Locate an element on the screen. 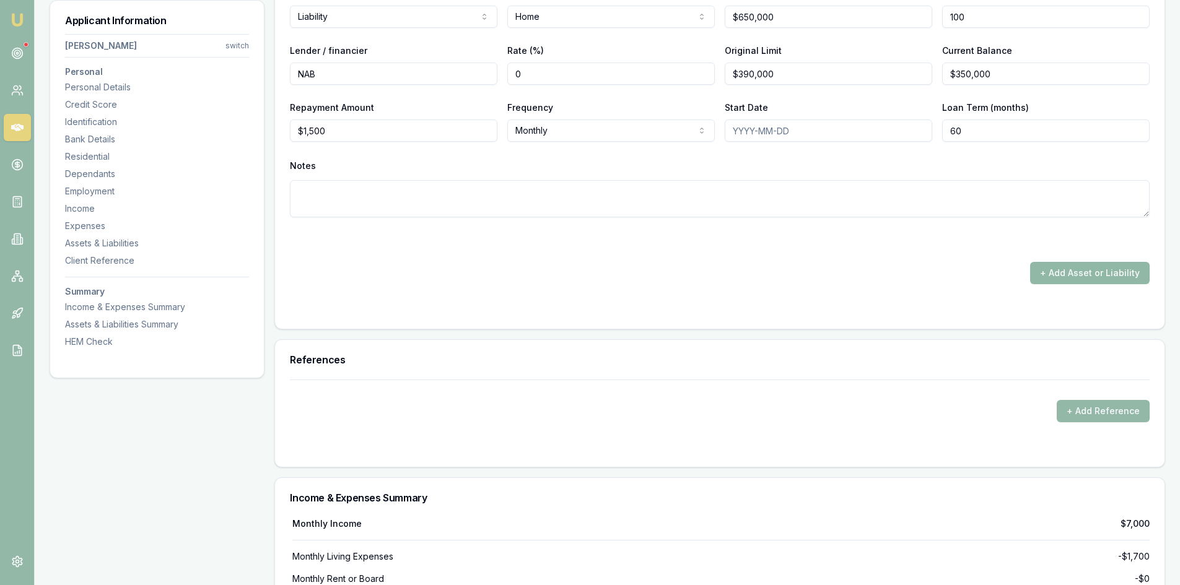 Image resolution: width=1180 pixels, height=585 pixels. div: Monthly Income is located at coordinates (327, 524).